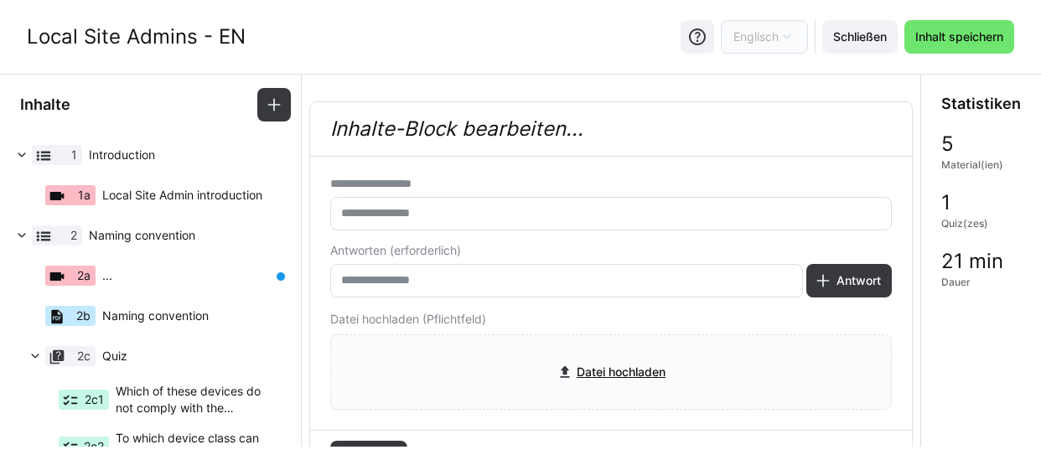 The width and height of the screenshot is (1041, 460). Describe the element at coordinates (74, 236) in the screenshot. I see `span: 2` at that location.